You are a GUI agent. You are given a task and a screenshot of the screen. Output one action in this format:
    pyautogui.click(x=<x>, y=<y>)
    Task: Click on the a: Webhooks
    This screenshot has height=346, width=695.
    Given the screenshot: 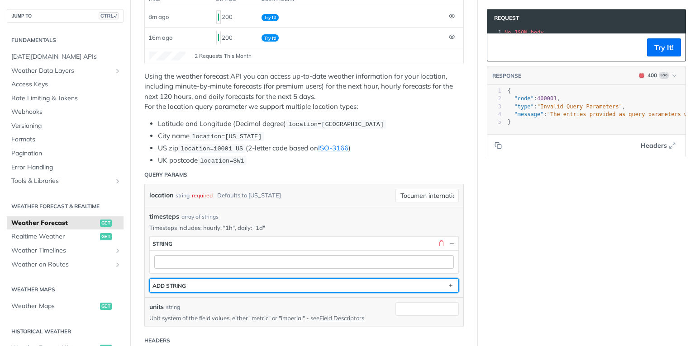 What is the action you would take?
    pyautogui.click(x=65, y=112)
    